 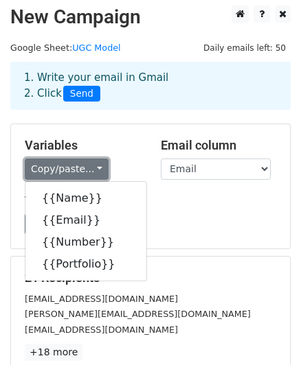 I want to click on a: Daily emails left: 50, so click(x=244, y=47).